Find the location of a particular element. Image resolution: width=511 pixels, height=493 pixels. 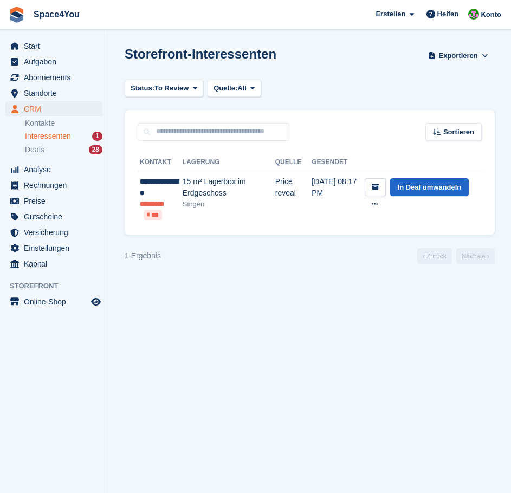

span: Erstellen is located at coordinates (390, 14).